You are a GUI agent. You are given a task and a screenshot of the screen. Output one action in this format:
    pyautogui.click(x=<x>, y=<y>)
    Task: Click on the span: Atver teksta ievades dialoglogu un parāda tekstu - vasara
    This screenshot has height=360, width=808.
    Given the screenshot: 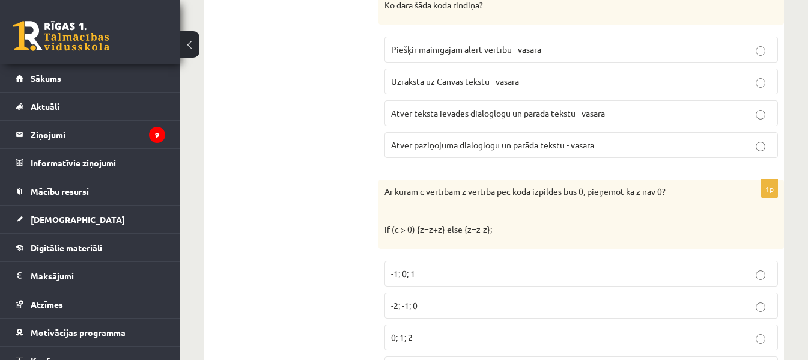 What is the action you would take?
    pyautogui.click(x=498, y=113)
    